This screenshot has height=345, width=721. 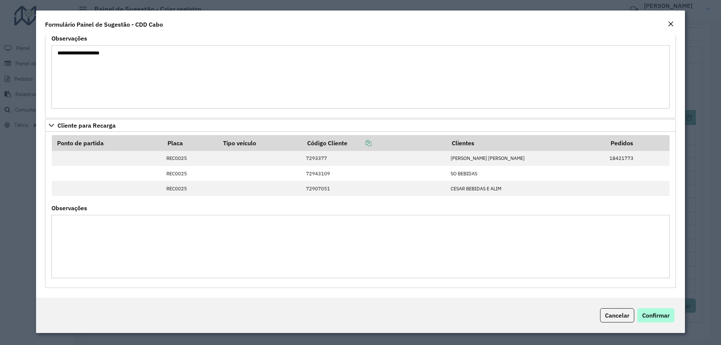 I want to click on span: Cliente para Recarga, so click(x=86, y=125).